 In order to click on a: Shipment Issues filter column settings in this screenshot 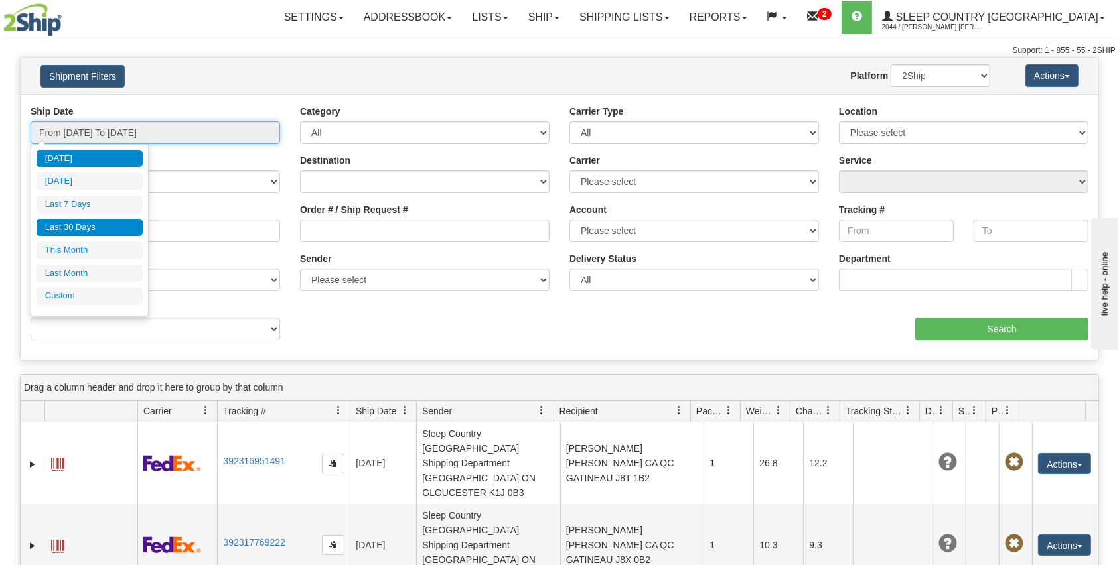, I will do `click(974, 411)`.